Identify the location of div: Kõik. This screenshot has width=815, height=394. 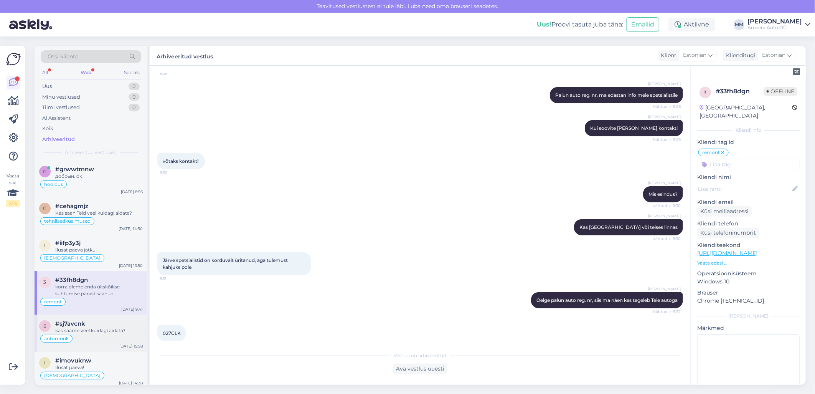
(48, 129).